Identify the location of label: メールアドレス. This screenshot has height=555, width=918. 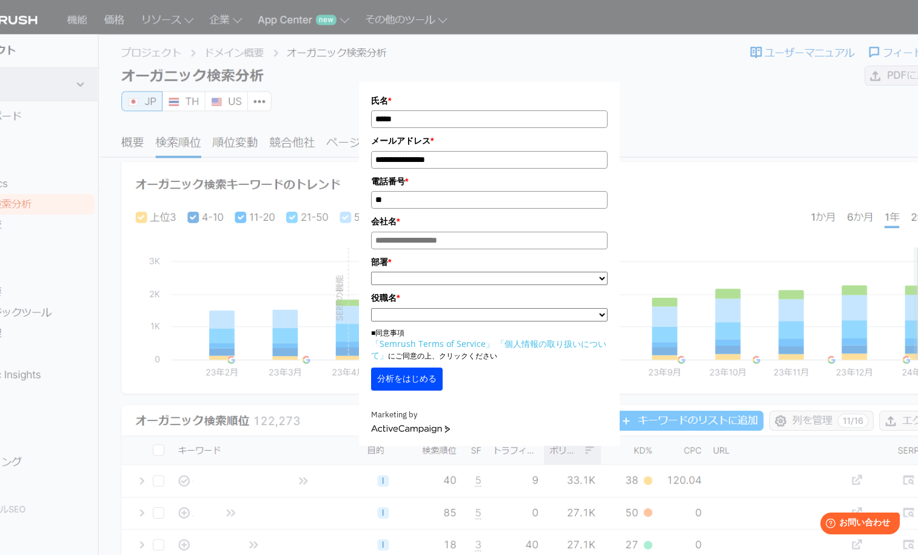
(490, 141).